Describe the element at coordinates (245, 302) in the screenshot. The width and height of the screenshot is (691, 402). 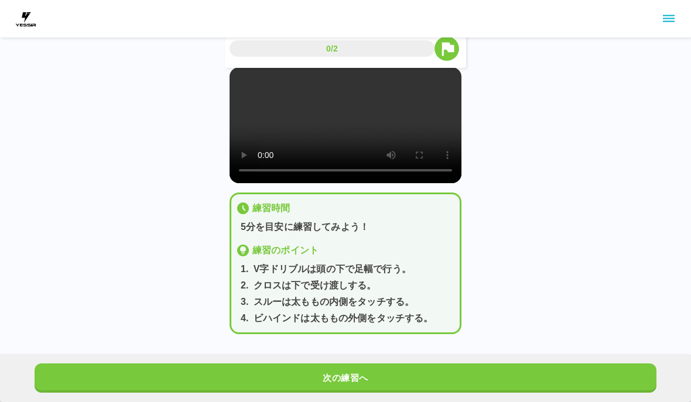
I see `p: 3 .` at that location.